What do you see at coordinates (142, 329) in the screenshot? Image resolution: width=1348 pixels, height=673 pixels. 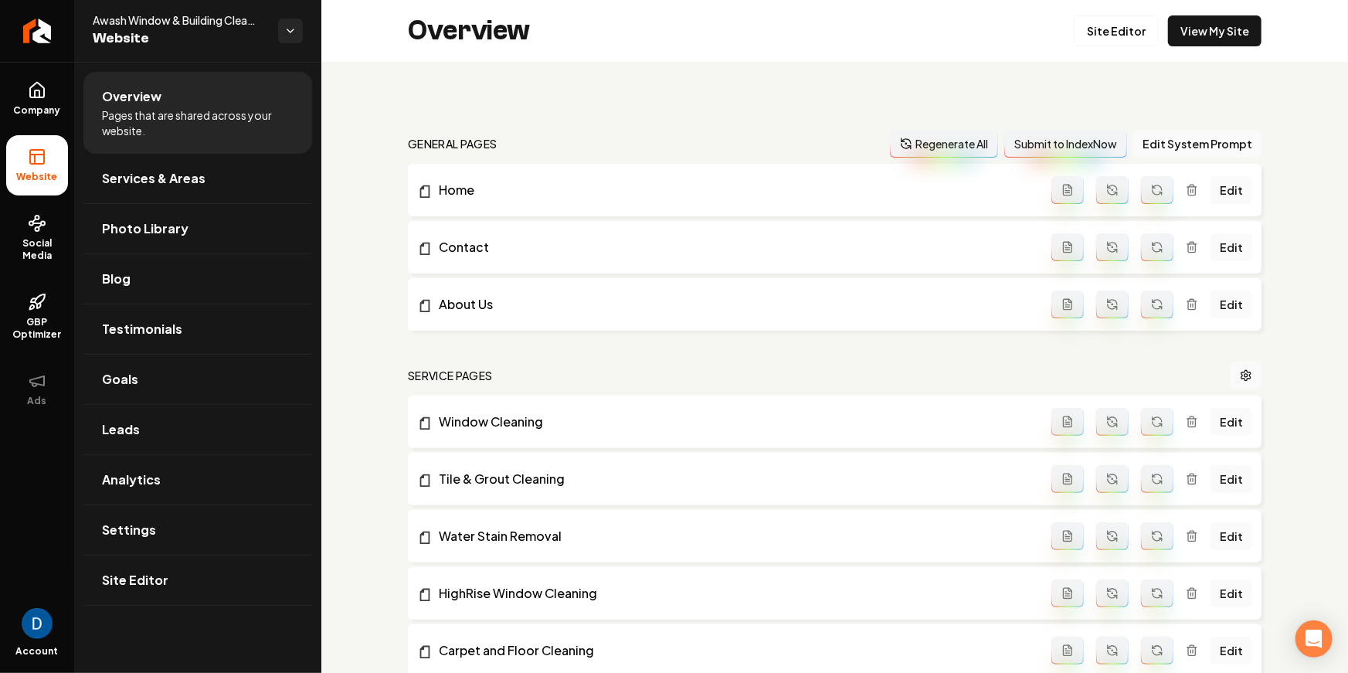 I see `span: Testimonials` at bounding box center [142, 329].